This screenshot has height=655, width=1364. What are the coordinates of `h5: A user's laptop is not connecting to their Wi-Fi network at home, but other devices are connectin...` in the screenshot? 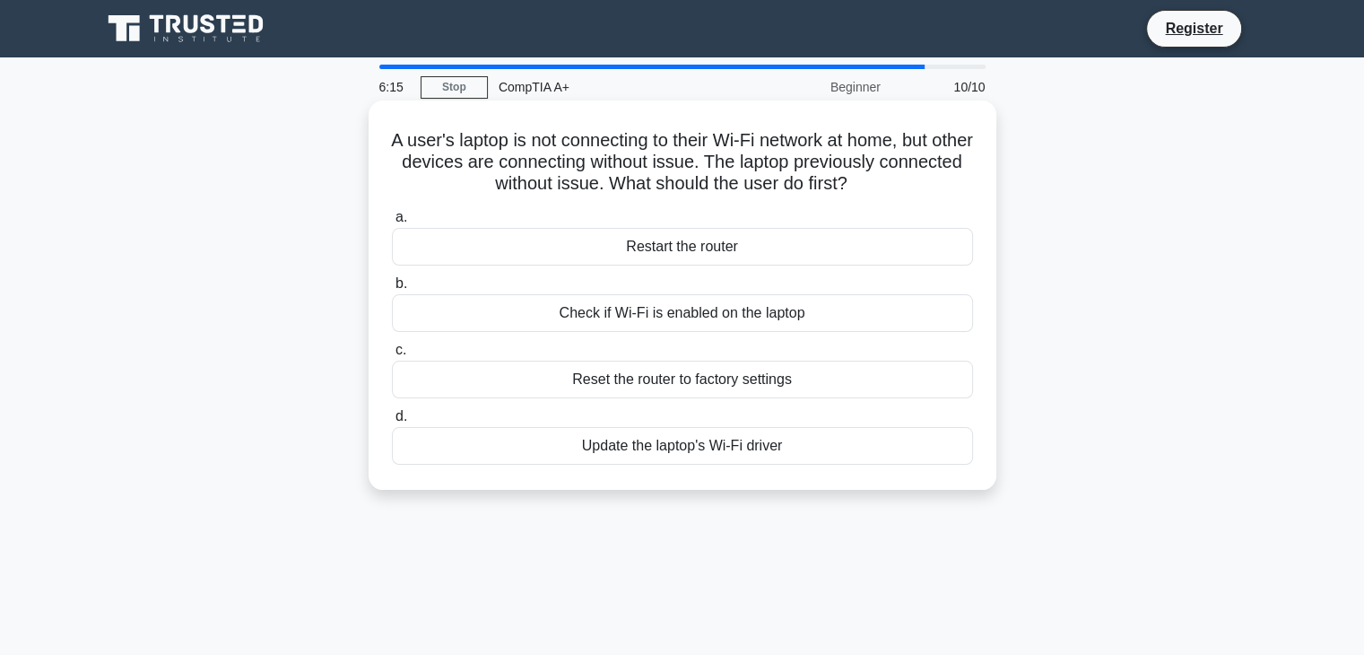 It's located at (682, 162).